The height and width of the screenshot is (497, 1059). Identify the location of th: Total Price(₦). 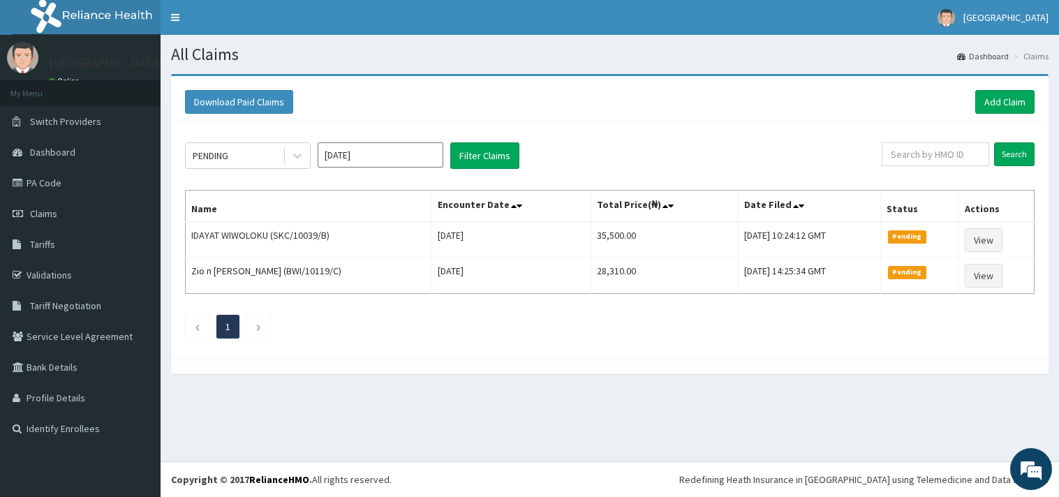
(664, 207).